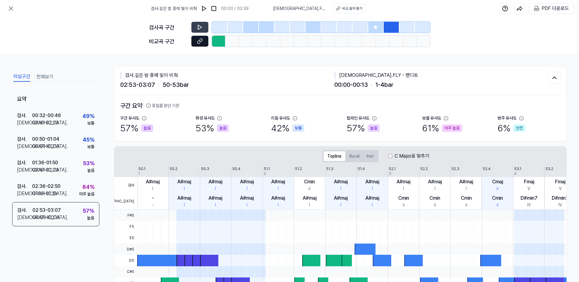 This screenshot has width=579, height=282. Describe the element at coordinates (89, 163) in the screenshot. I see `div: 53 %` at that location.